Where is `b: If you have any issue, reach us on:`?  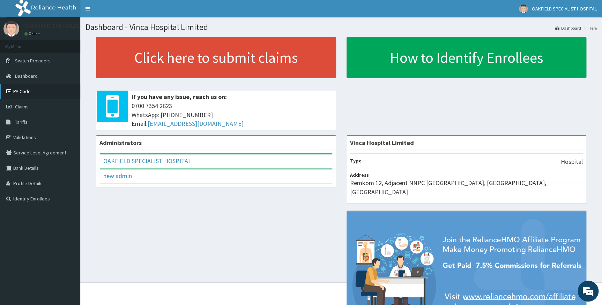
b: If you have any issue, reach us on: is located at coordinates (179, 97).